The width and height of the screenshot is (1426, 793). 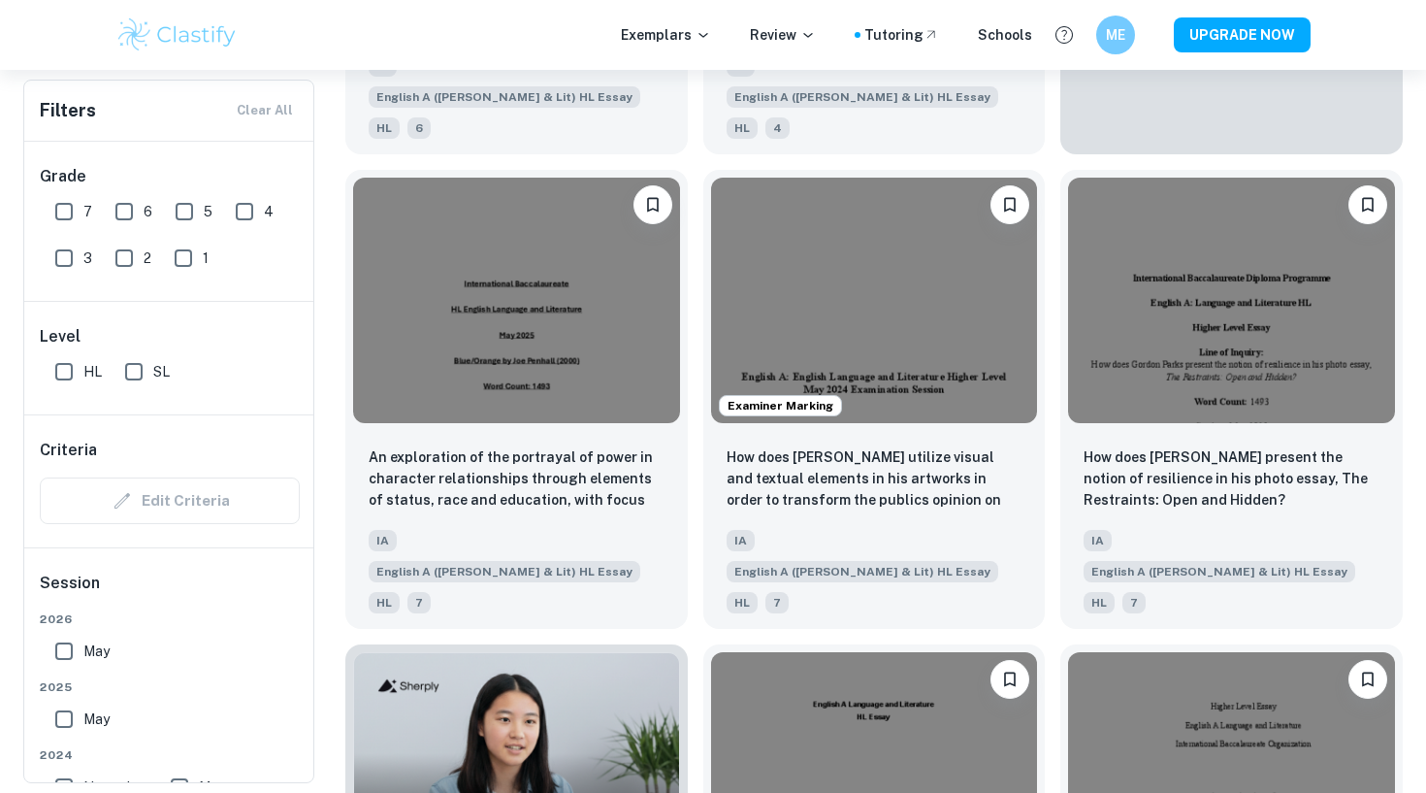 What do you see at coordinates (874, 399) in the screenshot?
I see `a: Examiner MarkingBookmark How does Banksy utilize visual and textual elements in his artworks in o...` at bounding box center [874, 399].